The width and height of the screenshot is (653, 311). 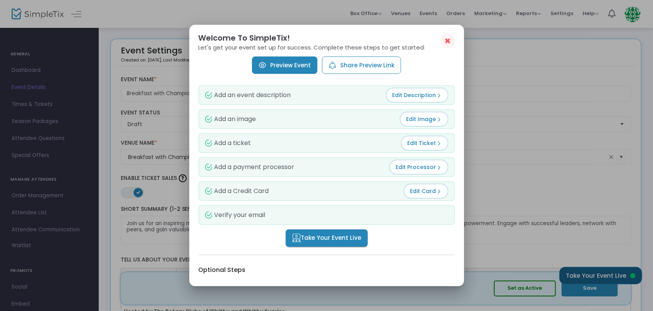 I want to click on span: Edit Image, so click(x=424, y=119).